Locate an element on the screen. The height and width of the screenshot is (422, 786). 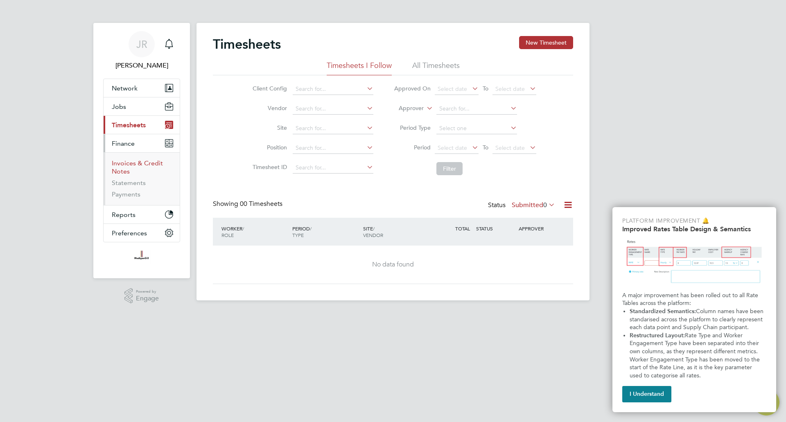
div: SITE is located at coordinates (396, 232).